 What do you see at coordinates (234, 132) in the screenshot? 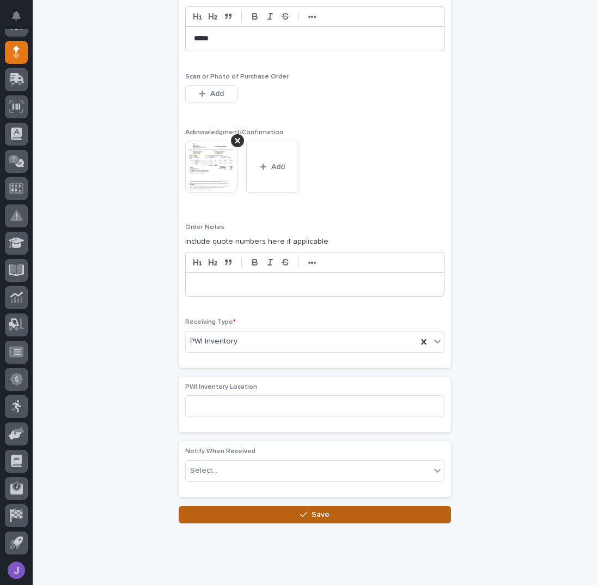
I see `span: Acknowledgment/Confirmation` at bounding box center [234, 132].